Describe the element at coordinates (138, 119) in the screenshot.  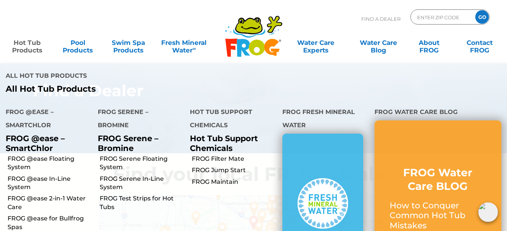
I see `h4: FROG Serene – Bromine` at that location.